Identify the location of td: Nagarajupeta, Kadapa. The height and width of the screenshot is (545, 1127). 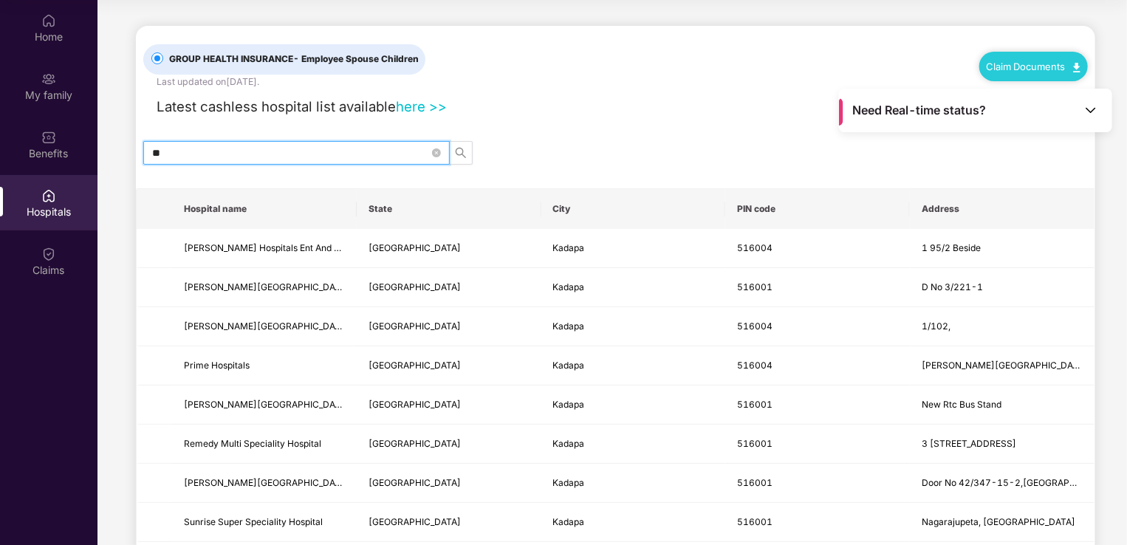
(1002, 522).